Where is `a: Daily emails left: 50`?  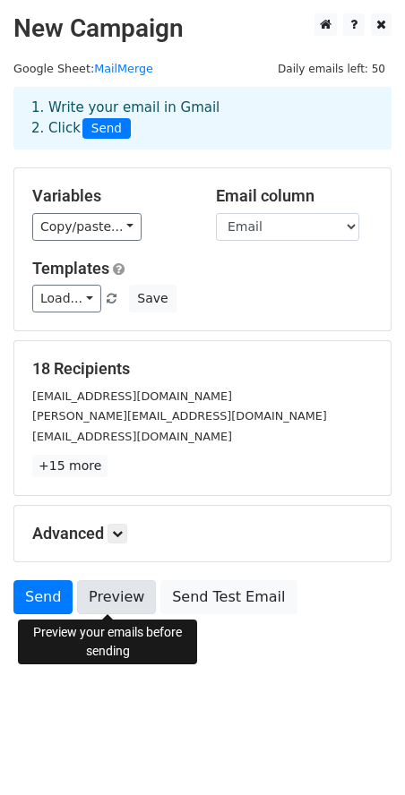 a: Daily emails left: 50 is located at coordinates (331, 68).